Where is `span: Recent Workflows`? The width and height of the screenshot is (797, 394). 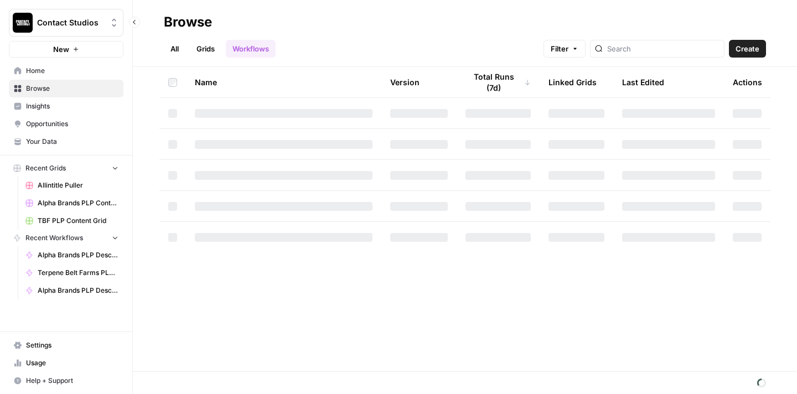 span: Recent Workflows is located at coordinates (54, 238).